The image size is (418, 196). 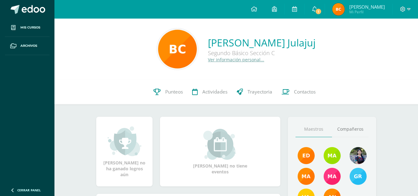 What do you see at coordinates (351, 129) in the screenshot?
I see `a: Compañeros` at bounding box center [351, 129].